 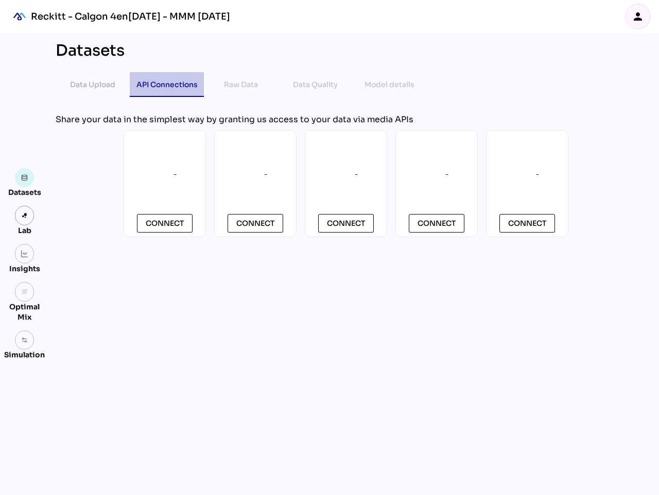 I want to click on i: person, so click(x=638, y=16).